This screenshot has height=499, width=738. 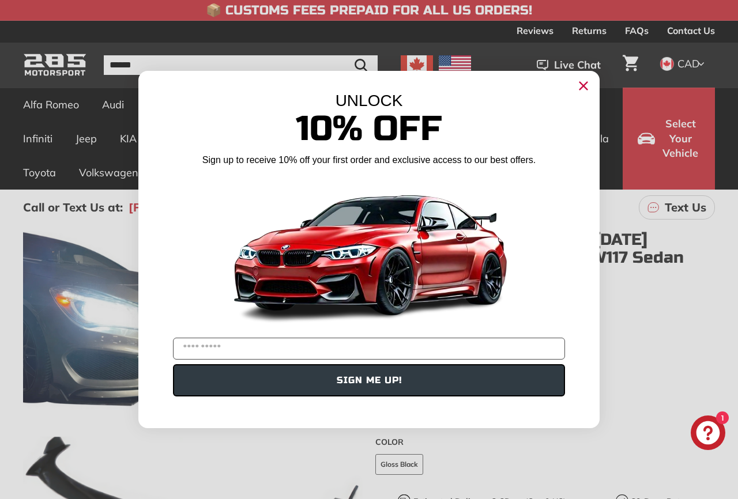 What do you see at coordinates (369, 129) in the screenshot?
I see `span: 10% Off` at bounding box center [369, 129].